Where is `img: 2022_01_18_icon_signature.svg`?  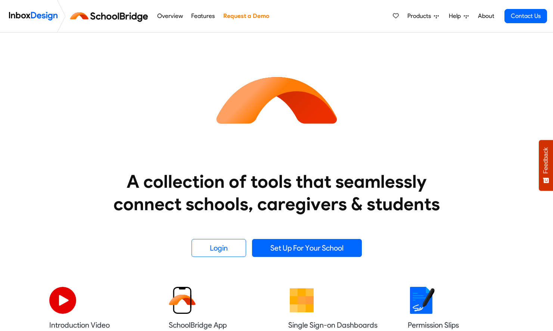
img: 2022_01_18_icon_signature.svg is located at coordinates (421, 300).